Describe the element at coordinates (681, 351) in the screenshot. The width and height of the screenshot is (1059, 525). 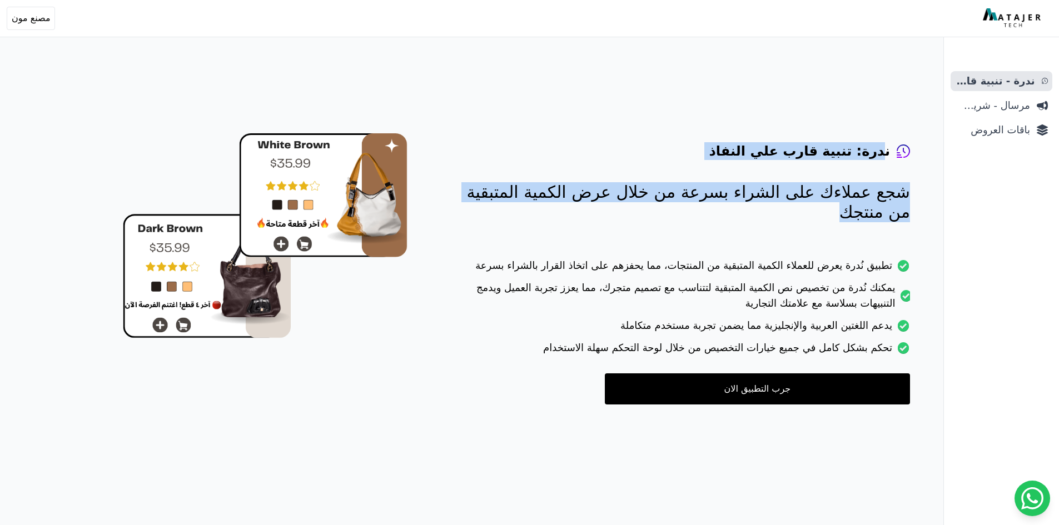
I see `li: تحكم بشكل كامل في جميع خيارات التخصيص من خلال لوحة التحكم سهلة الاستخدام` at that location.